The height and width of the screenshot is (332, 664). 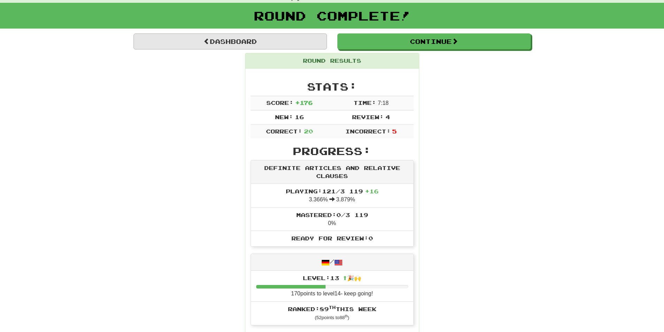 What do you see at coordinates (284, 131) in the screenshot?
I see `span: Correct:` at bounding box center [284, 131].